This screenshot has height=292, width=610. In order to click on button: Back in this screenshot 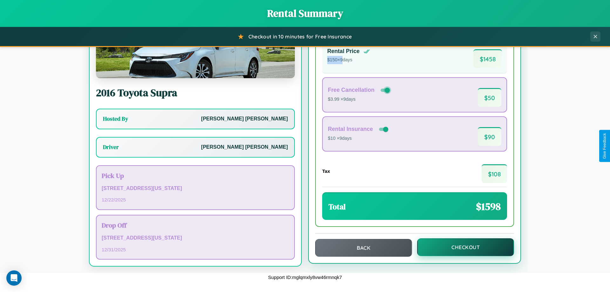, I will do `click(363, 248)`.